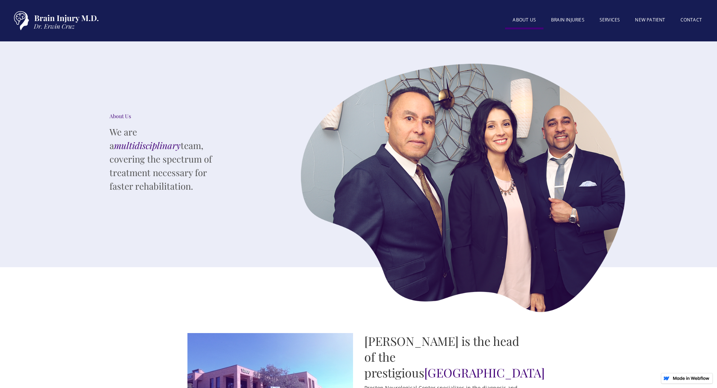  Describe the element at coordinates (525, 21) in the screenshot. I see `a: About US` at that location.